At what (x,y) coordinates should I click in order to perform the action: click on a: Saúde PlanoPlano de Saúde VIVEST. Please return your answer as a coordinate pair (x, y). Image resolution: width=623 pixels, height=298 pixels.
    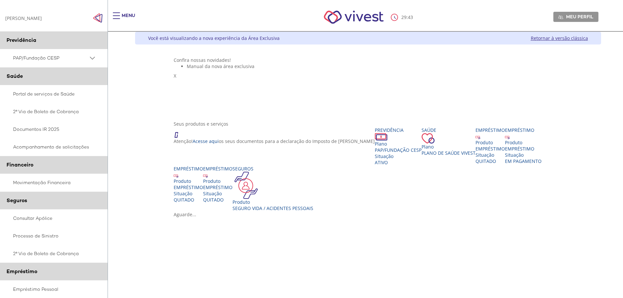
    Looking at the image, I should click on (449, 141).